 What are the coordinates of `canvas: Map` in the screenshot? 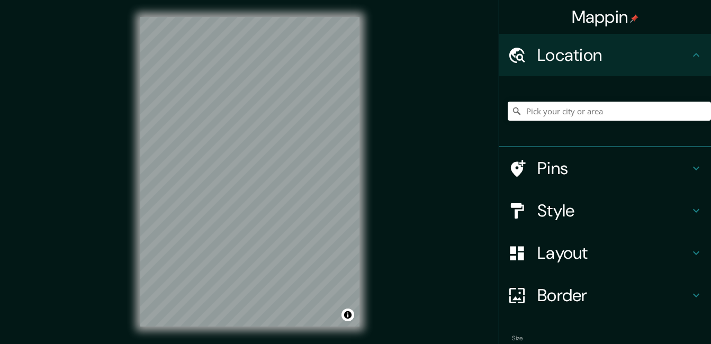 It's located at (250, 171).